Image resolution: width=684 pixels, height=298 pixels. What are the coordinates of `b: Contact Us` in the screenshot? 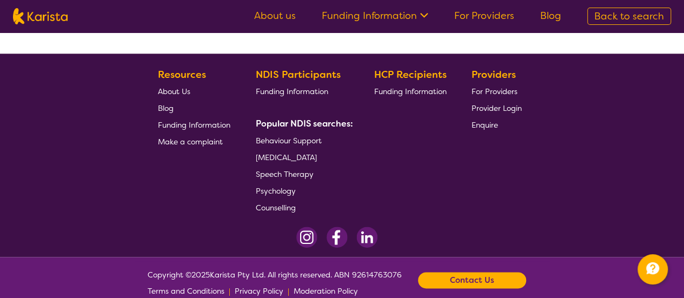 It's located at (472, 280).